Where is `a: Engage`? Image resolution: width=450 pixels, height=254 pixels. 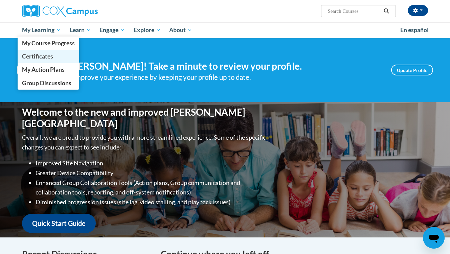 a: Engage is located at coordinates (112, 30).